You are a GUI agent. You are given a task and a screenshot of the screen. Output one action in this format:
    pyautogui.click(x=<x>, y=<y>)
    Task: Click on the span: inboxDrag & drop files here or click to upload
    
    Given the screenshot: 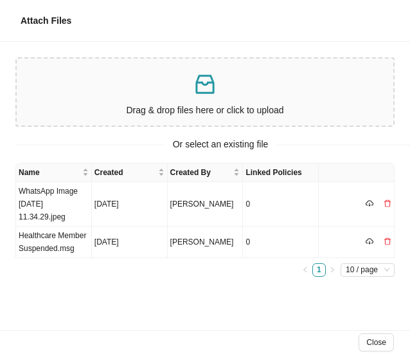 What is the action you would take?
    pyautogui.click(x=205, y=92)
    